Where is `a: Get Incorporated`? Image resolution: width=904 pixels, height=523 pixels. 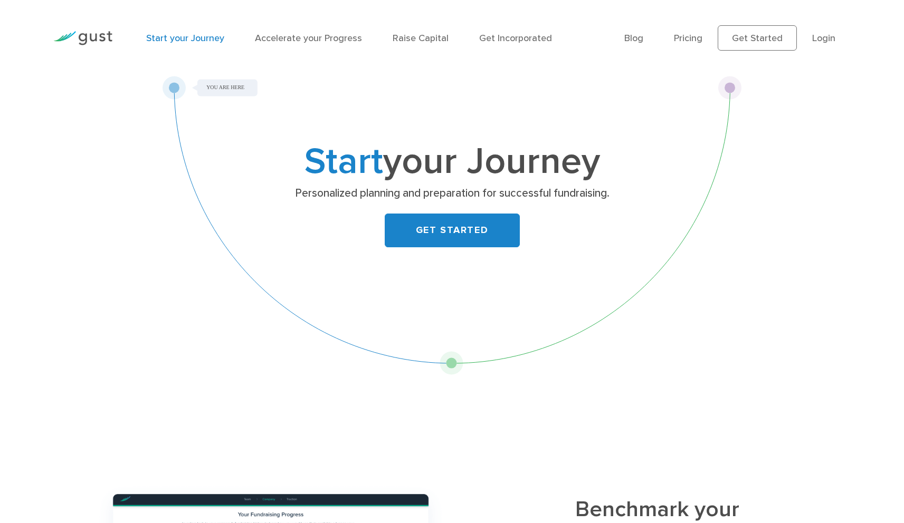
a: Get Incorporated is located at coordinates (515, 38).